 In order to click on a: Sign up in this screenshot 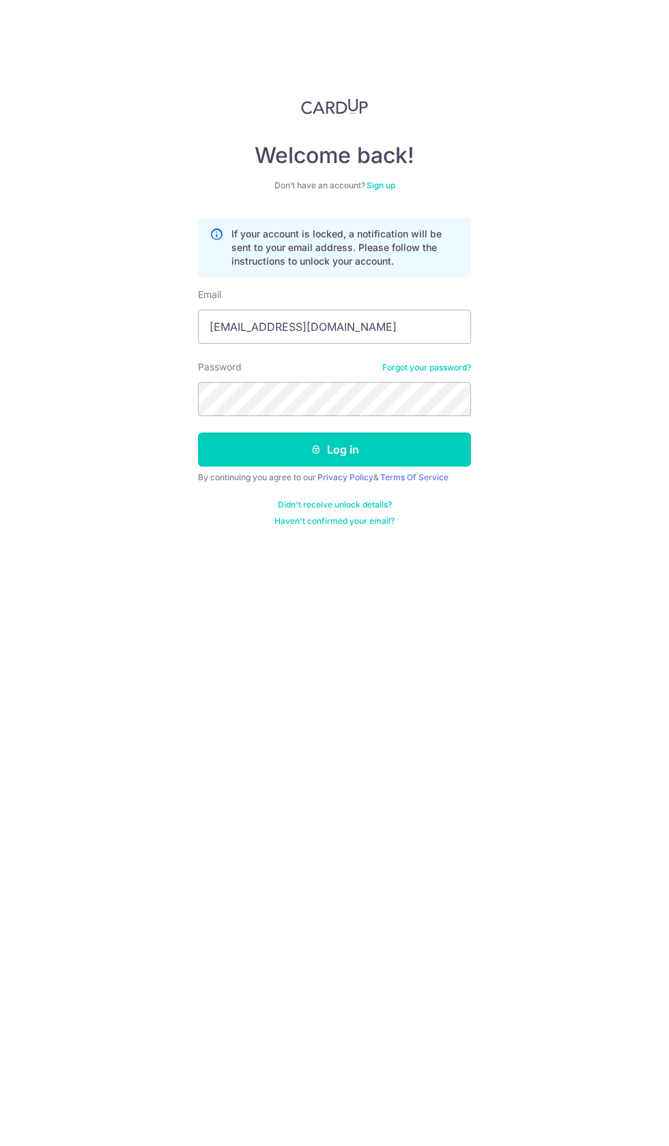, I will do `click(381, 185)`.